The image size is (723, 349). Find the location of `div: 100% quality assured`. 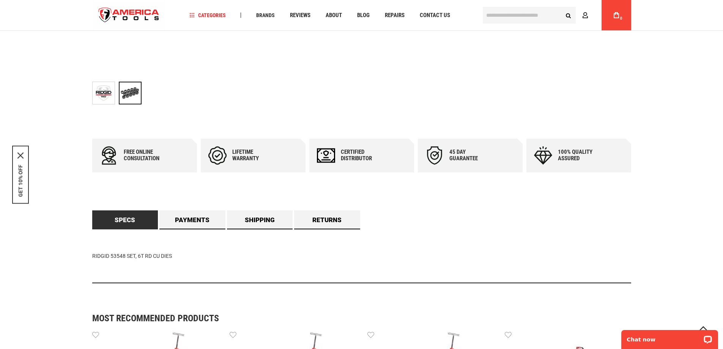

div: 100% quality assured is located at coordinates (580, 155).